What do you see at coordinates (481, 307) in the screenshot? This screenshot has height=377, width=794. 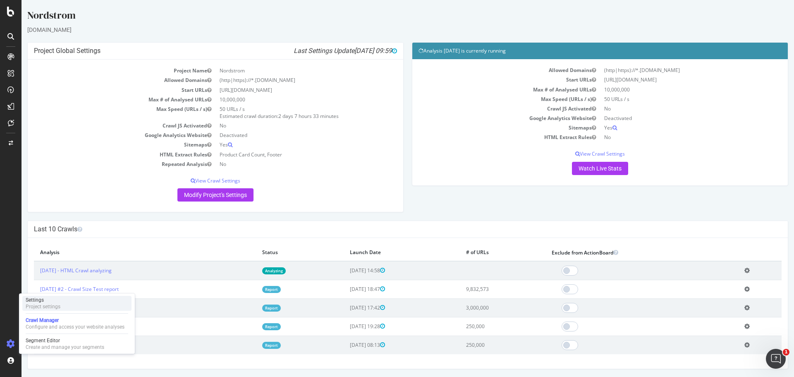 I see `td: 3,000,000` at bounding box center [481, 307].